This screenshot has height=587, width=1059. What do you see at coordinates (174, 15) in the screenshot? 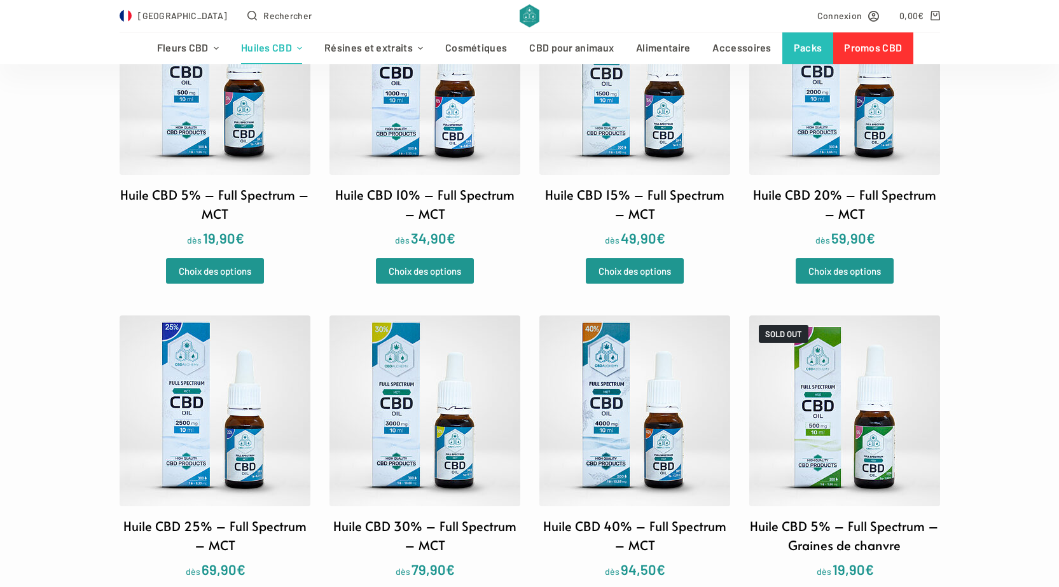
I see `a: Select Country` at bounding box center [174, 15].